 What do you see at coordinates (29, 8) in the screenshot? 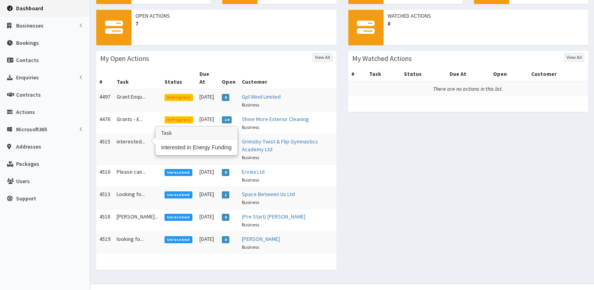
I see `span: Dashboard` at bounding box center [29, 8].